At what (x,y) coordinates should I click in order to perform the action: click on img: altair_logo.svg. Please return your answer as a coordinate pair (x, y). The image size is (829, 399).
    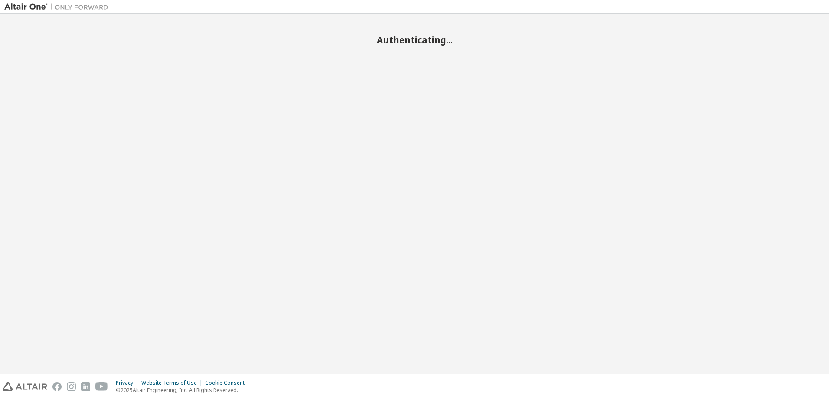
    Looking at the image, I should click on (25, 386).